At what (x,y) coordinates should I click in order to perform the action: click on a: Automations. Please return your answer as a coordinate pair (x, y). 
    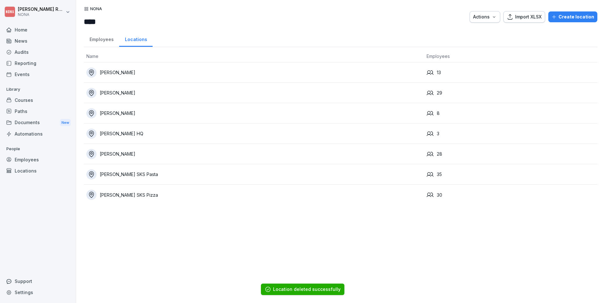
    Looking at the image, I should click on (38, 134).